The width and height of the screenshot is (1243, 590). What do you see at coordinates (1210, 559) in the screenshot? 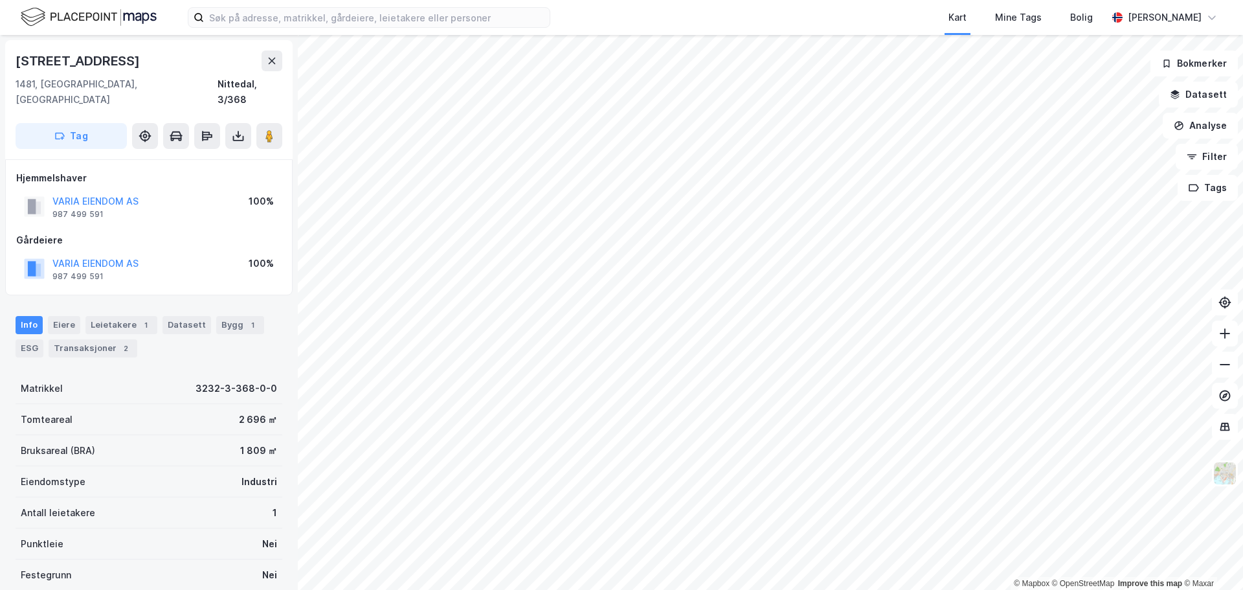
I see `div: Kontrollprogram for chat` at bounding box center [1210, 559].